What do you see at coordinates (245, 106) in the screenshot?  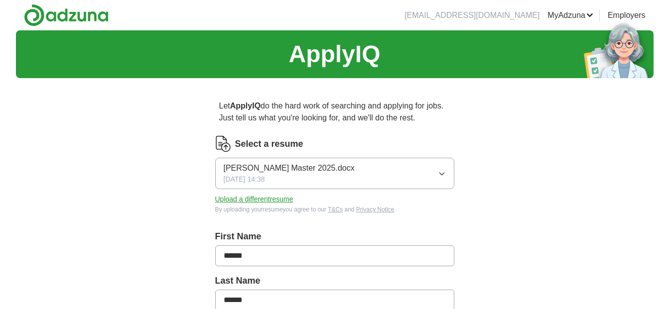 I see `strong: ApplyIQ` at bounding box center [245, 106].